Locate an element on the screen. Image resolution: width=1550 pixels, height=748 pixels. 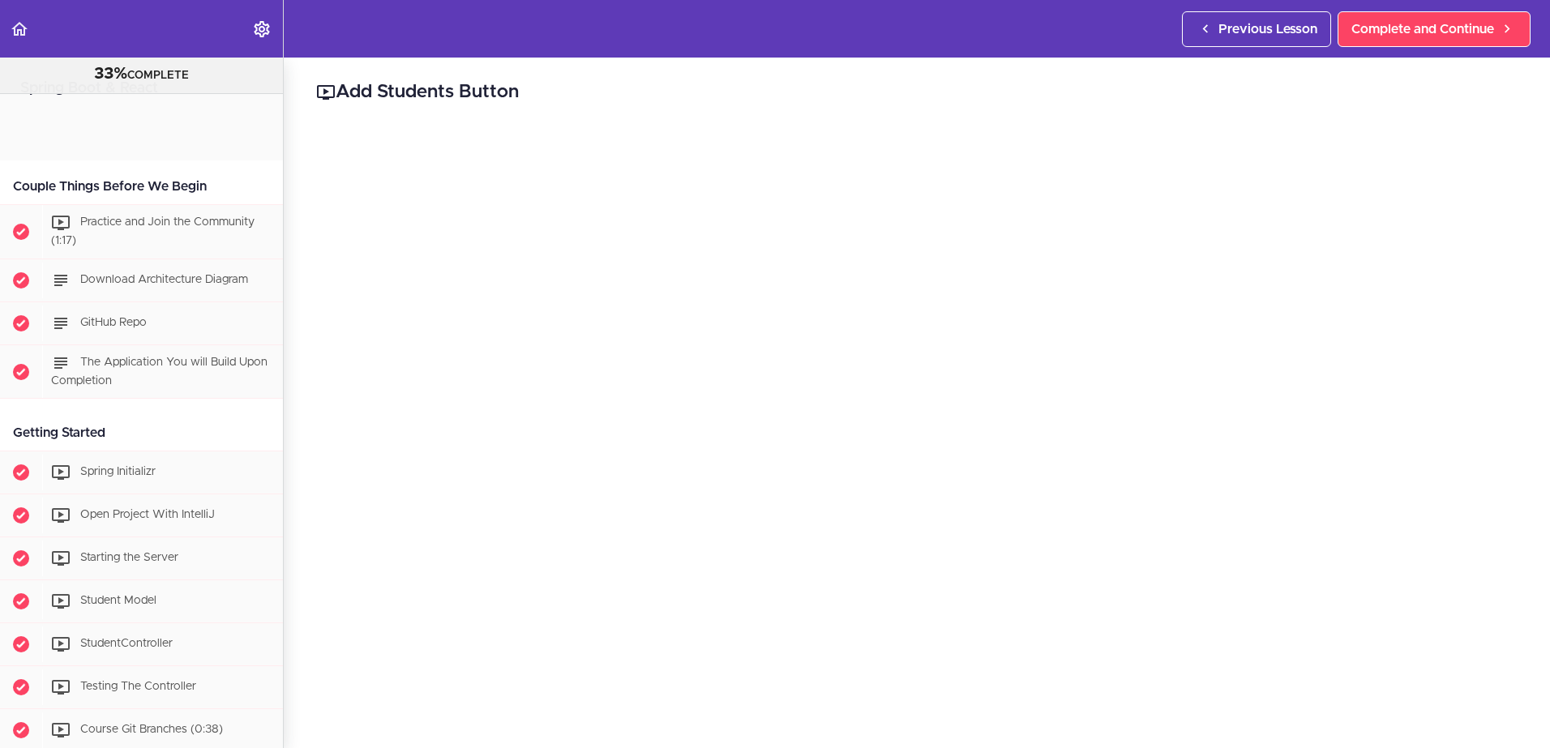
span: Testing The Controller is located at coordinates (138, 688).